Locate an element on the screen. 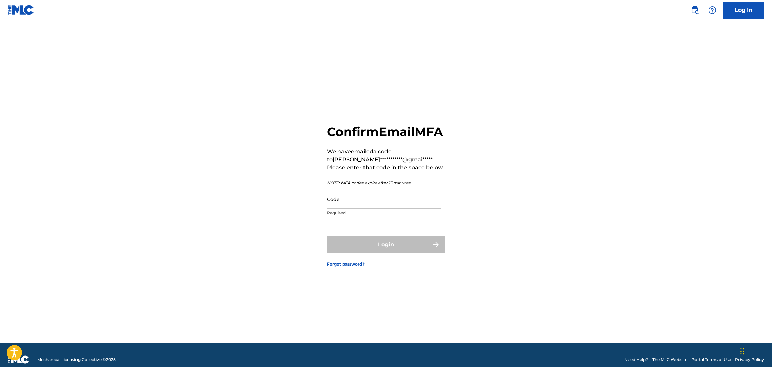  div: Drag is located at coordinates (742, 352).